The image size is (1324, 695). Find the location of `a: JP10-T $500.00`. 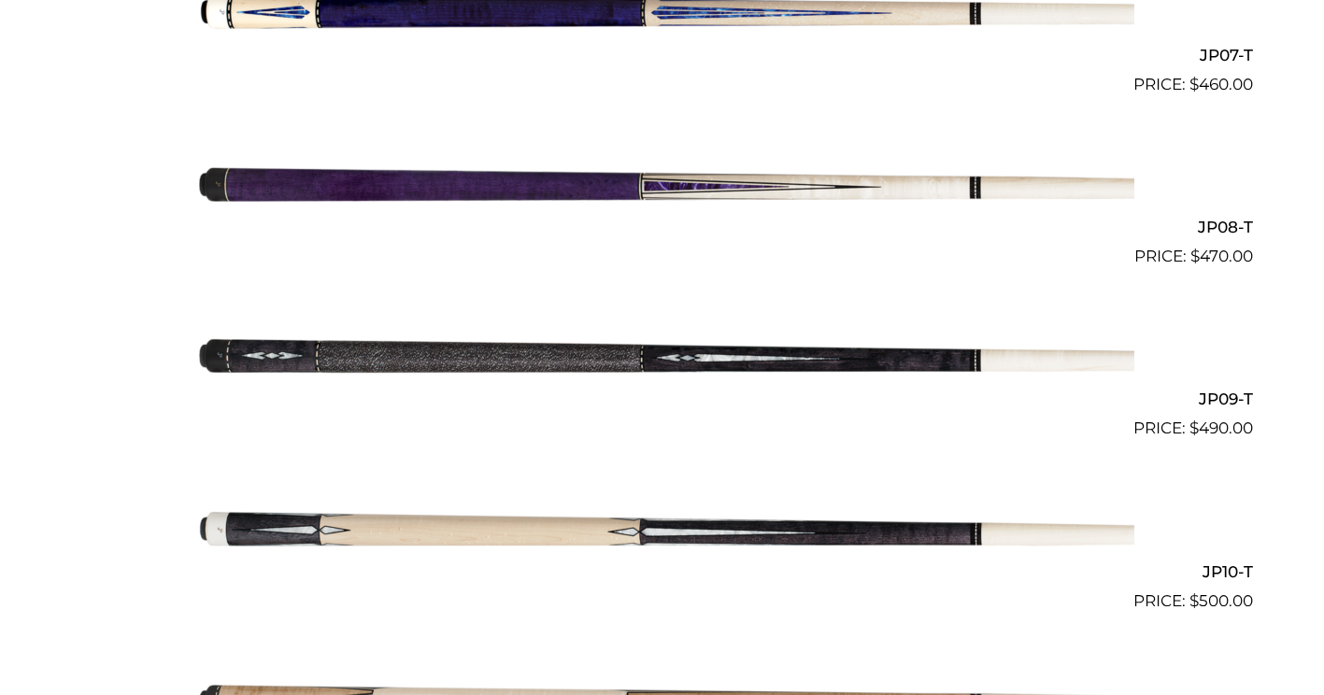

a: JP10-T $500.00 is located at coordinates (662, 531).